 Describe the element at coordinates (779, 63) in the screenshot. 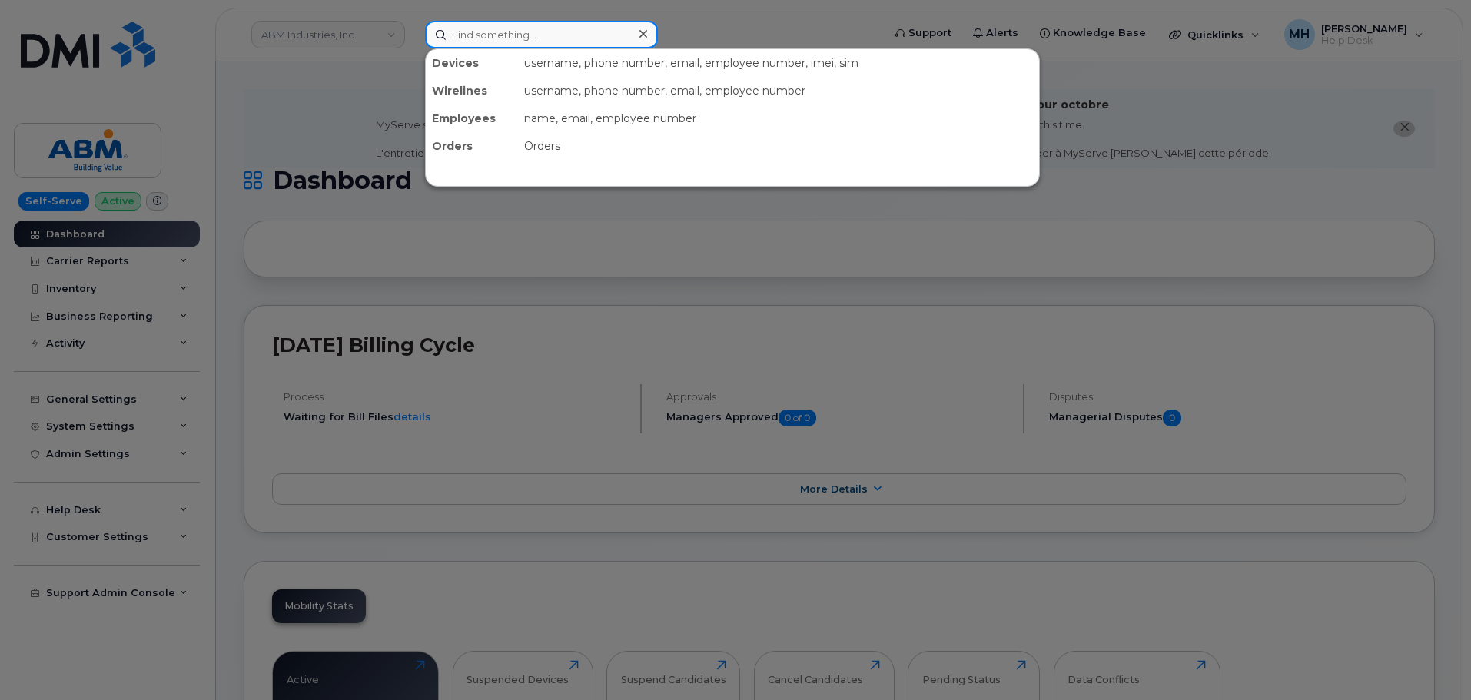

I see `div: username, phone number, email, employee number, imei, sim` at that location.